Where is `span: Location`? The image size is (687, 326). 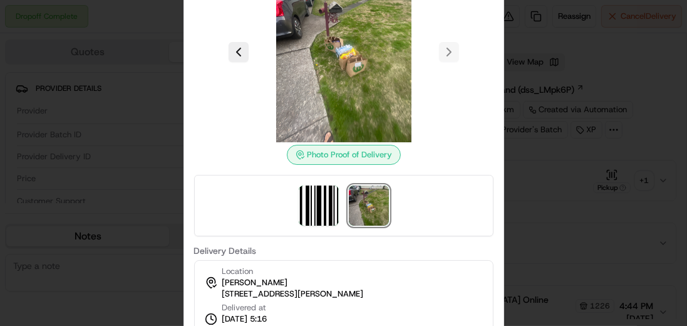
span: Location is located at coordinates (238, 271).